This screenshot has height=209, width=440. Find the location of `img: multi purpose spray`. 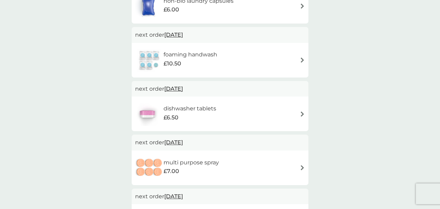

img: multi purpose spray is located at coordinates (149, 168).